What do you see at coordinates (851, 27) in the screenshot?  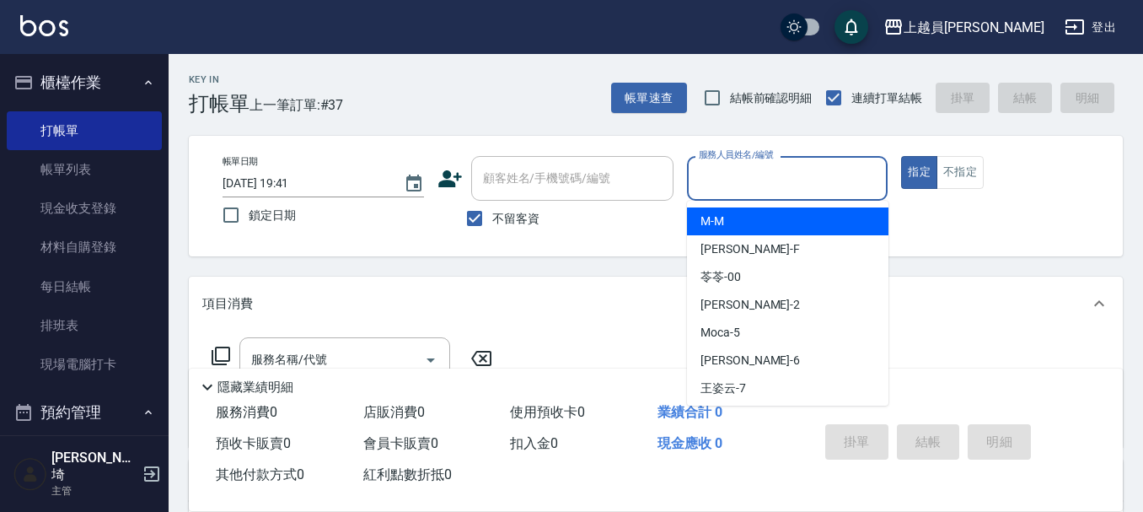 I see `button: save` at bounding box center [851, 27].